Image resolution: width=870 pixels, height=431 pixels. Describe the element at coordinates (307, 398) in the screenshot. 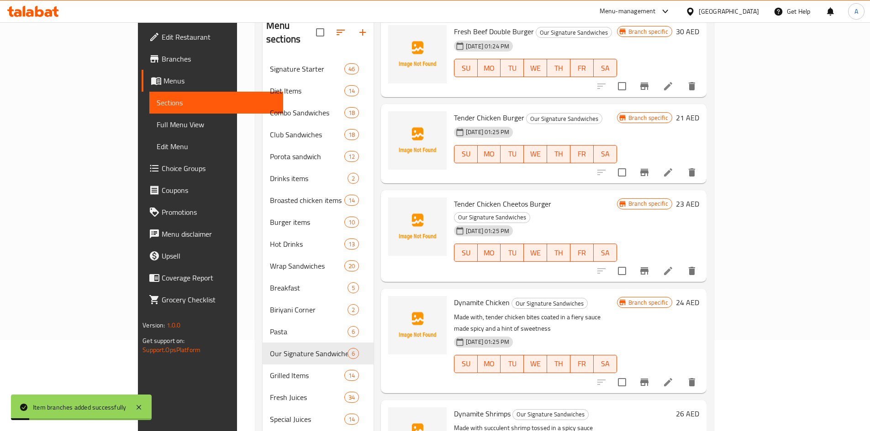

I see `div: Fresh Juices` at that location.